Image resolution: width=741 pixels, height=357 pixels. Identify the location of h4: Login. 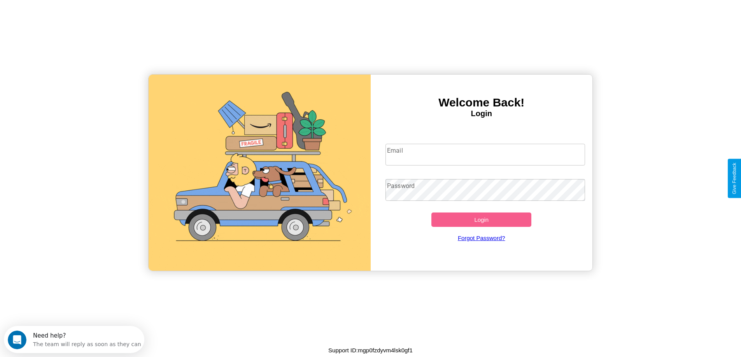
(482, 114).